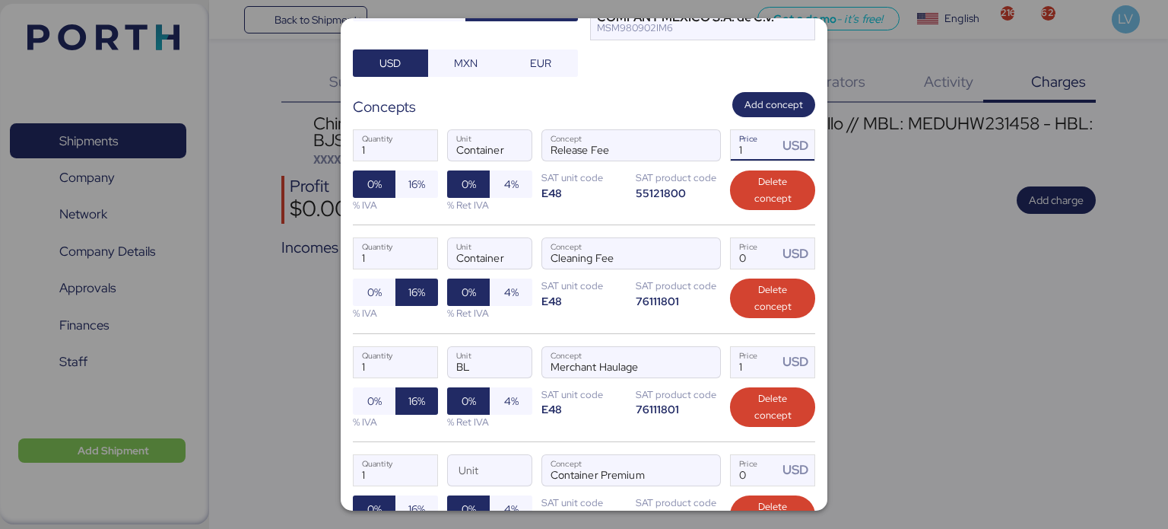 The height and width of the screenshot is (529, 1168). I want to click on div: Concepts, so click(384, 106).